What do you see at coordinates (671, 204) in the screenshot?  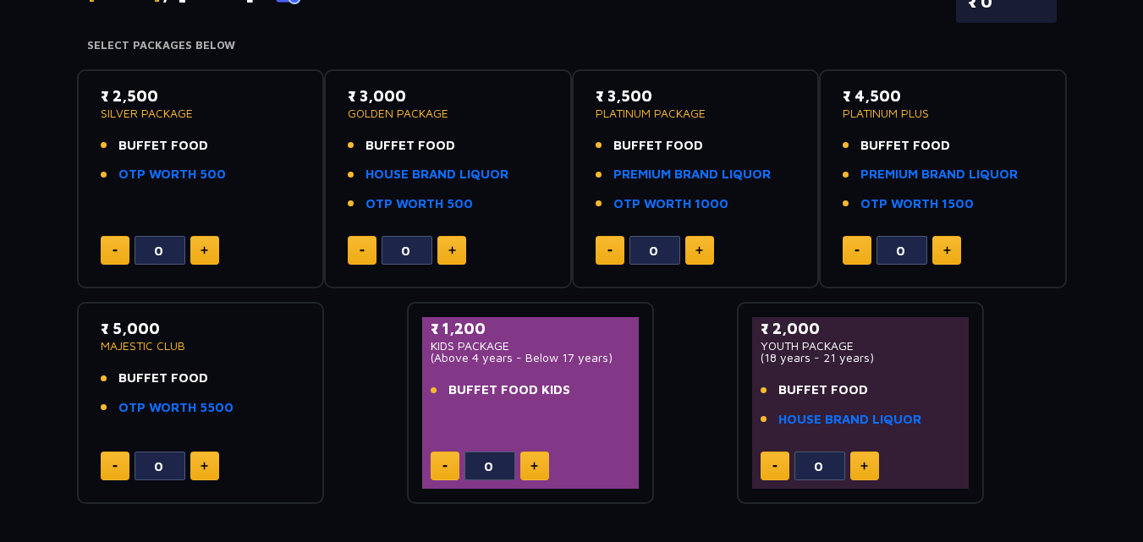 I see `a: OTP WORTH 1000` at bounding box center [671, 204].